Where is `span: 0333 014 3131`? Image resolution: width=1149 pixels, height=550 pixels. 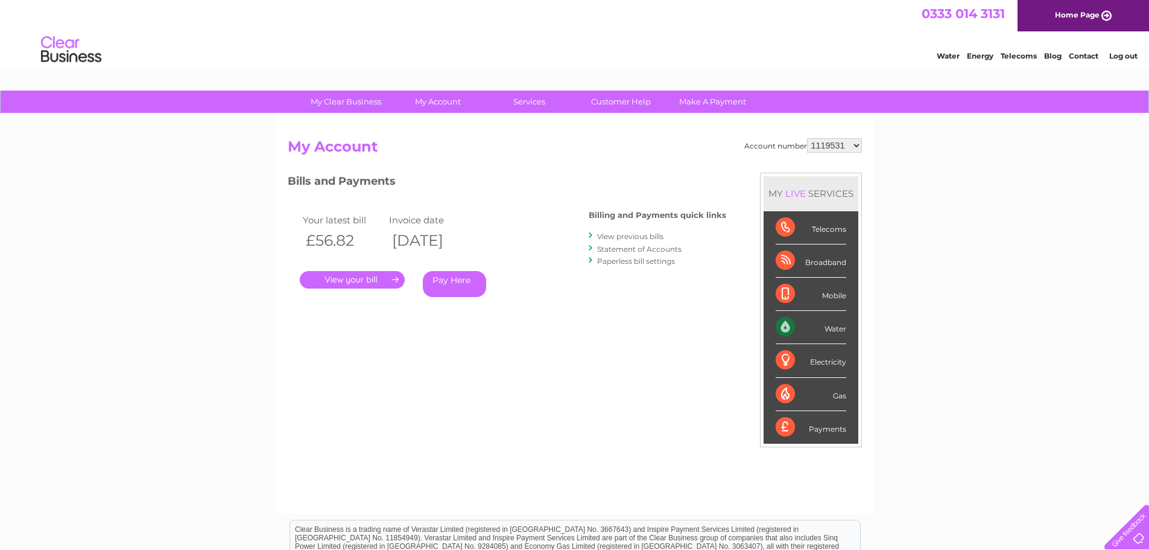
span: 0333 014 3131 is located at coordinates (964, 13).